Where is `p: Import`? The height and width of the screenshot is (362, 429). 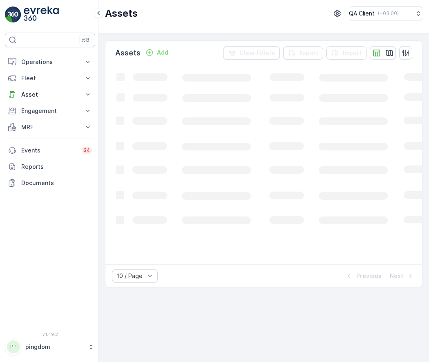
p: Import is located at coordinates (352, 53).